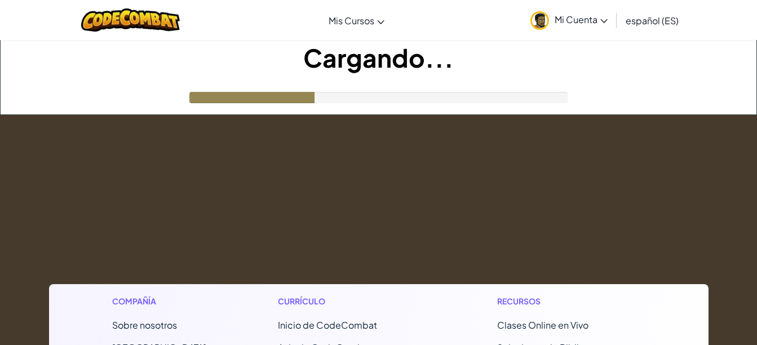 This screenshot has width=757, height=345. I want to click on h1: Currículo, so click(352, 301).